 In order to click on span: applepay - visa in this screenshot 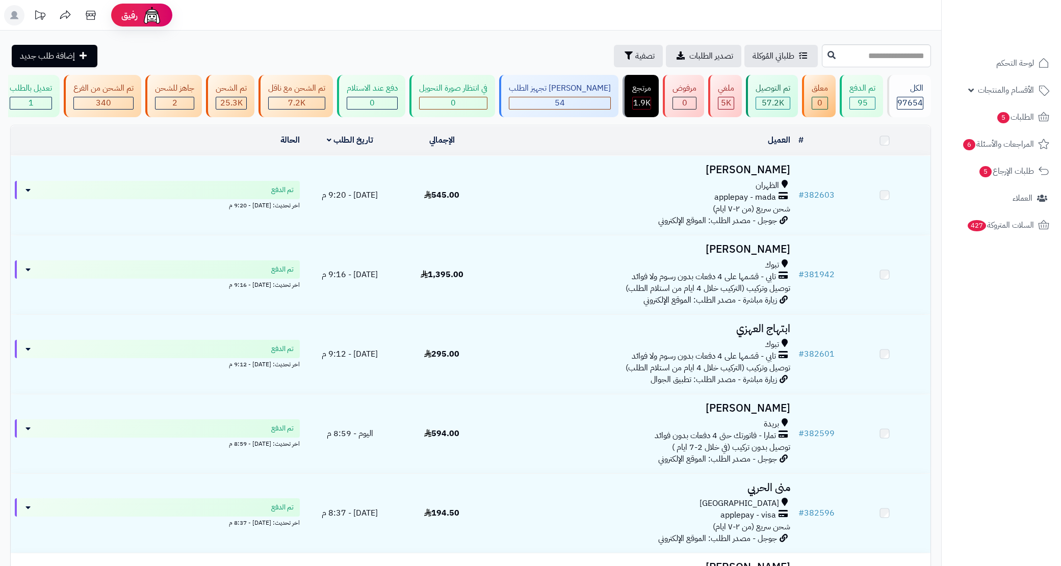, I will do `click(748, 515)`.